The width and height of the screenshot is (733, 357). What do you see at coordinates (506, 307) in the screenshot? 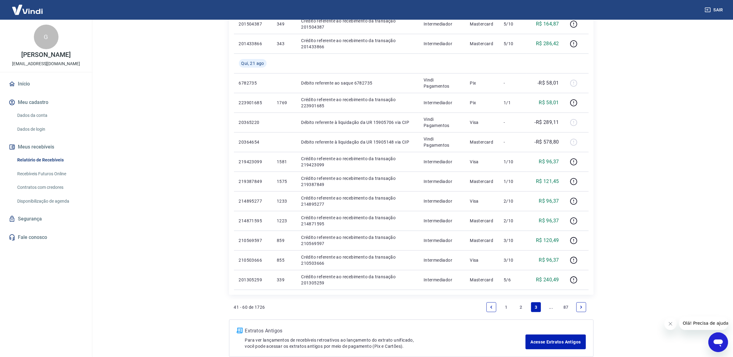
I see `a: Page 1` at bounding box center [506, 307].